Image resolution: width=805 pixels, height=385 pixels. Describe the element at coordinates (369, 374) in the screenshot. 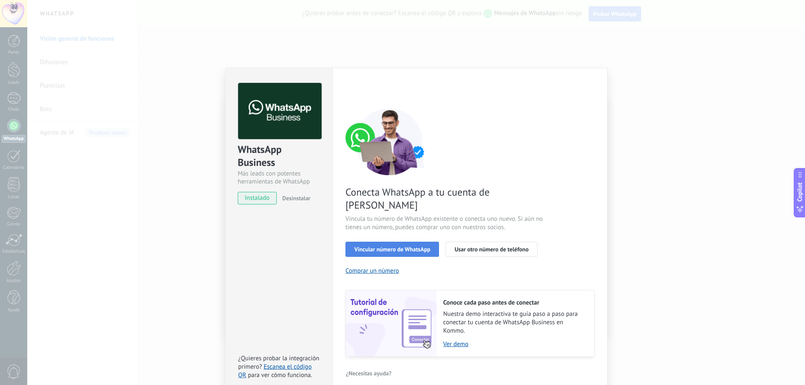

I see `button: ¿Necesitas ayuda?` at that location.